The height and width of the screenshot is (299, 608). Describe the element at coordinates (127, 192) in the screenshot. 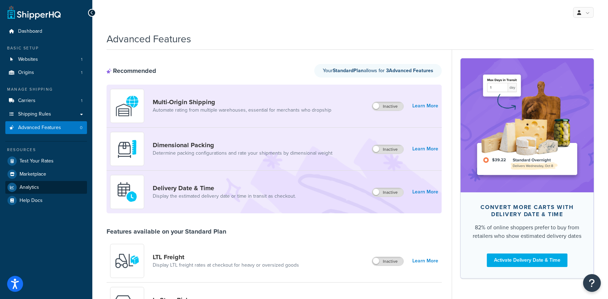

I see `img: gfkeb5ejjkALwAAAABJRU5ErkJggg==` at that location.